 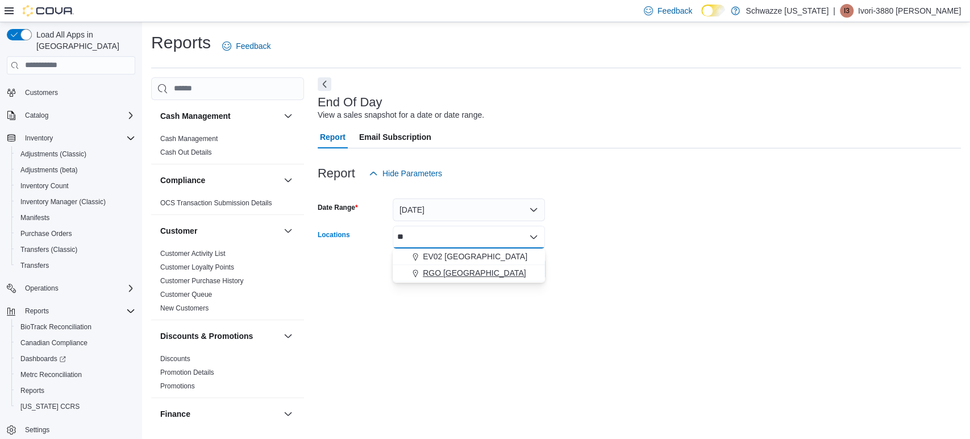 What do you see at coordinates (196, 116) in the screenshot?
I see `h3: Cash Management` at bounding box center [196, 116].